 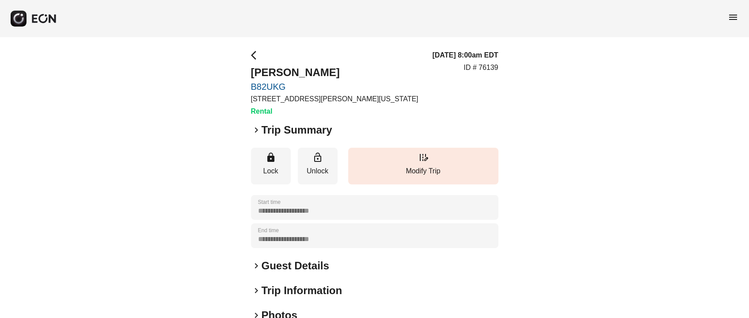 I want to click on button: Lock, so click(x=271, y=166).